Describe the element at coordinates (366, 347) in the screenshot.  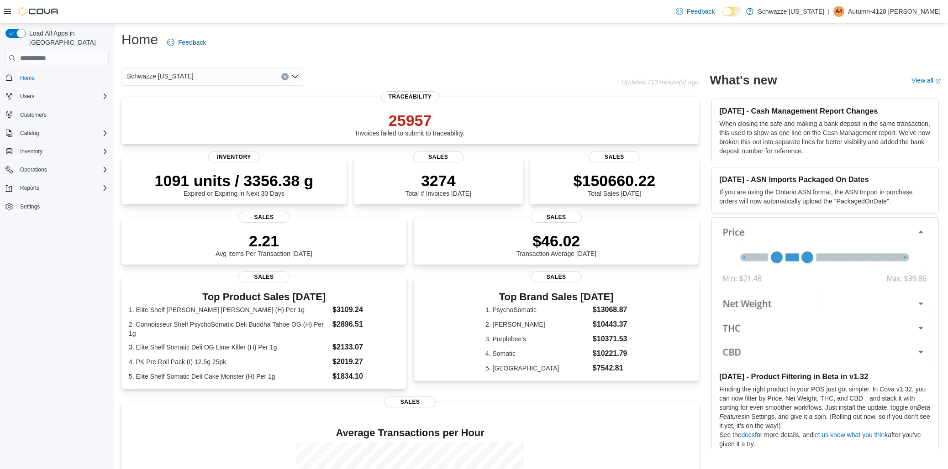
I see `dd: $2133.07` at that location.